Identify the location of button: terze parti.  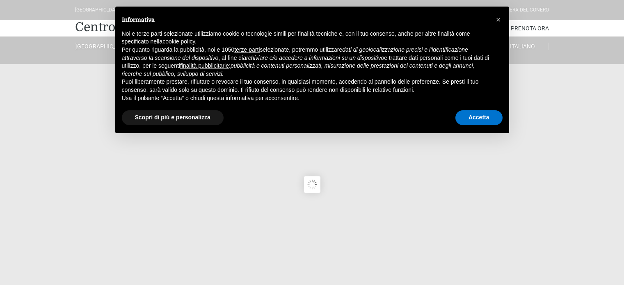
(247, 50).